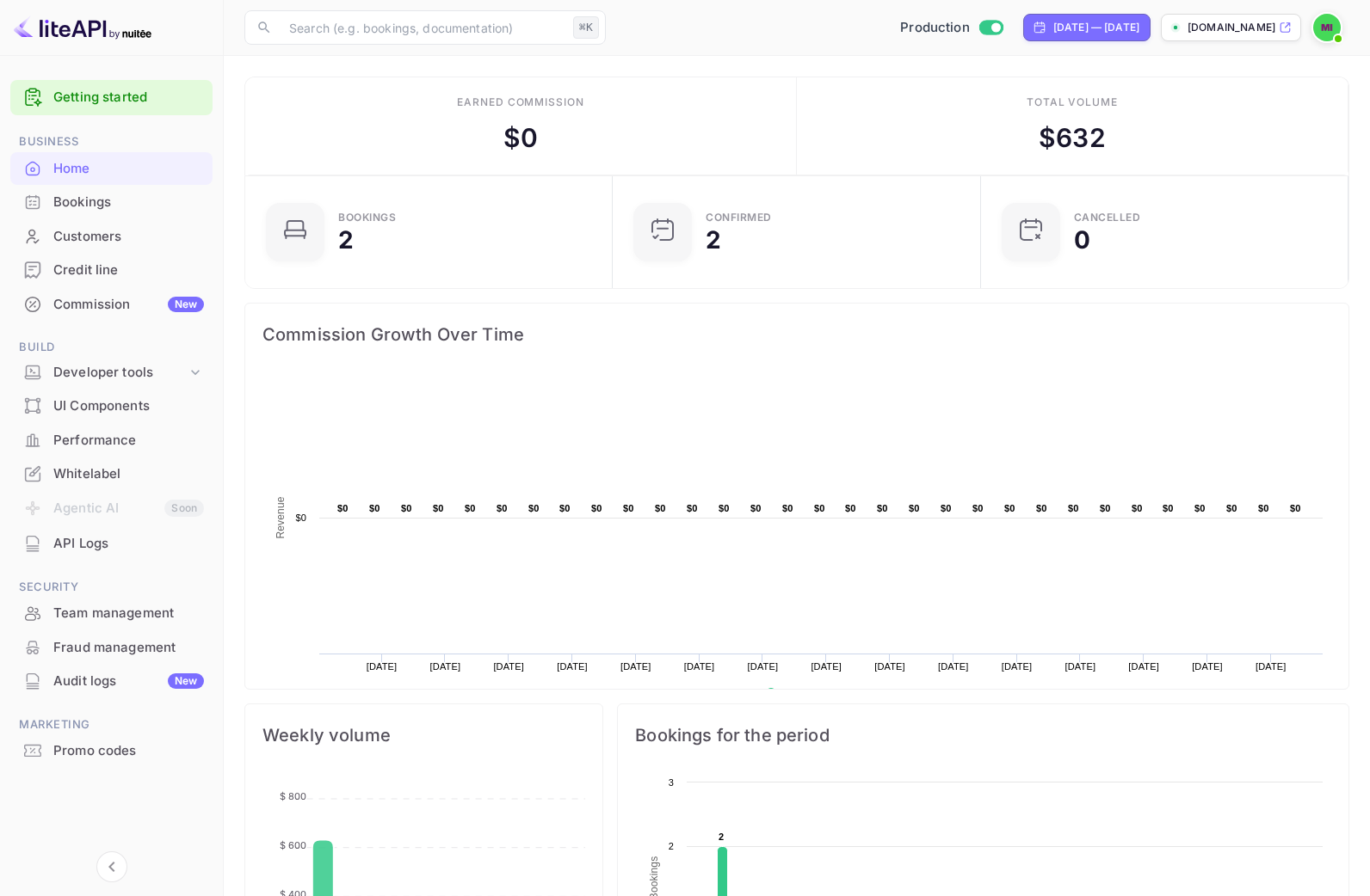  I want to click on tspan: $ 800, so click(294, 797).